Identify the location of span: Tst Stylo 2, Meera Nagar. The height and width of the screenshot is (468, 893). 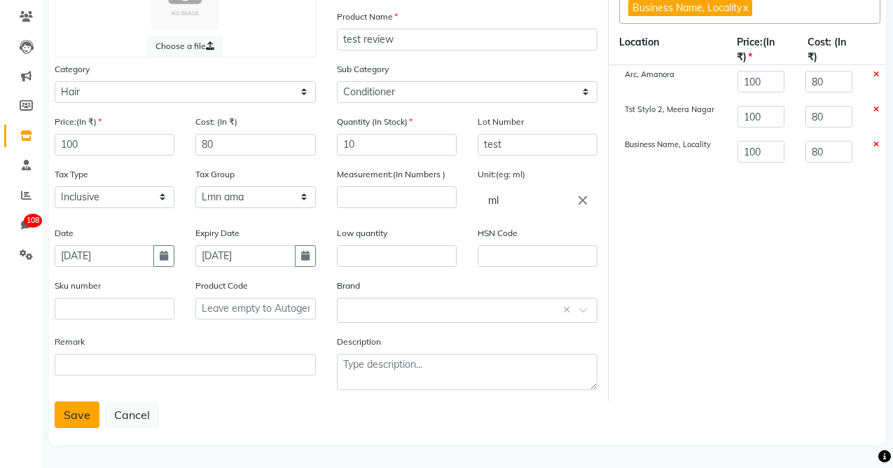
(670, 109).